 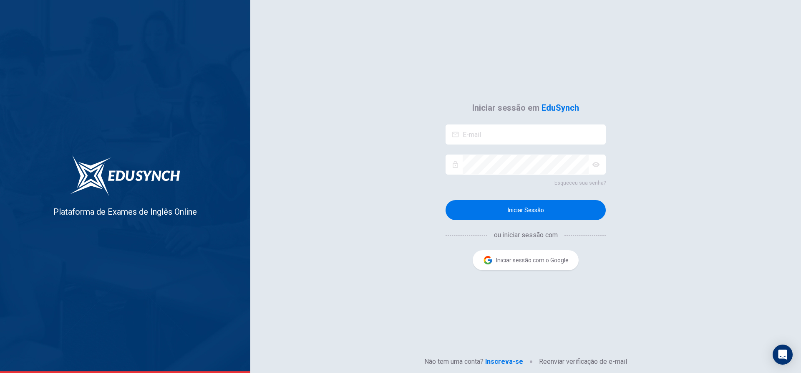 I want to click on span: ou iniciar sessão com, so click(x=526, y=235).